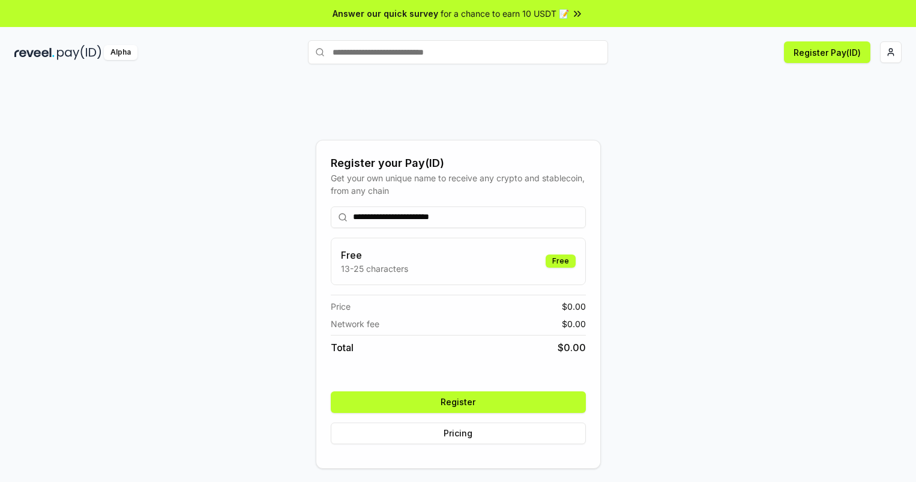  What do you see at coordinates (458, 433) in the screenshot?
I see `button: Pricing` at bounding box center [458, 433].